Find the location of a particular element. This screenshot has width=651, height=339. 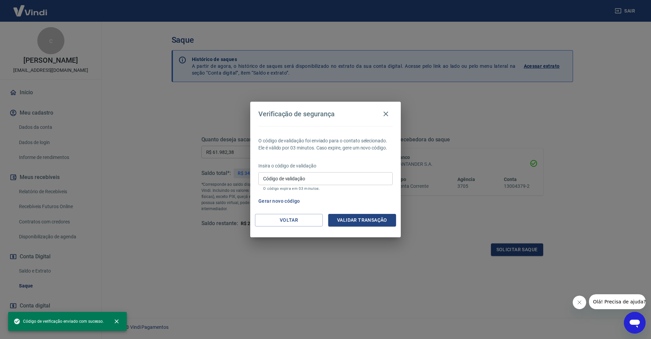

span: Código de verificação enviado com sucesso. is located at coordinates (59, 322).